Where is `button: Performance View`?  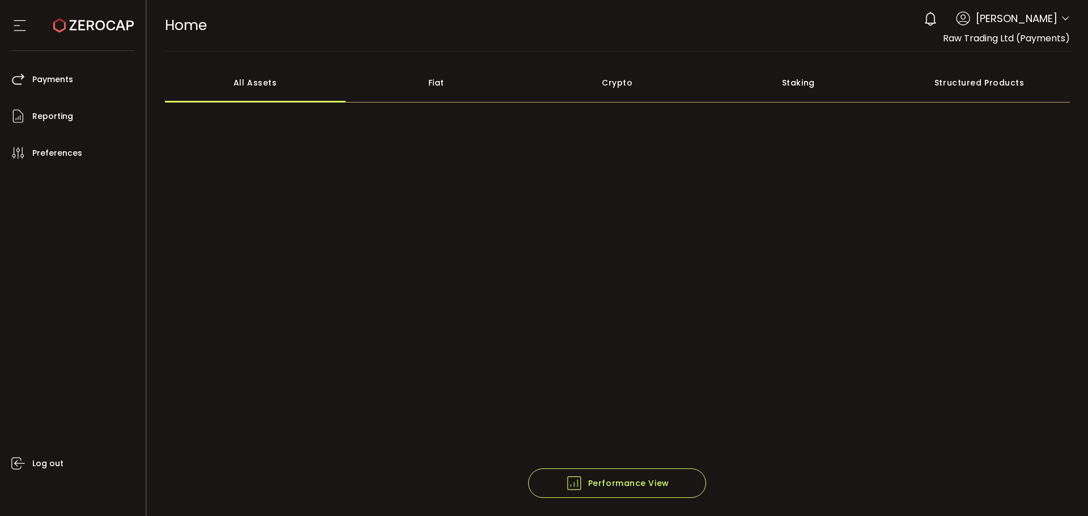 button: Performance View is located at coordinates (617, 483).